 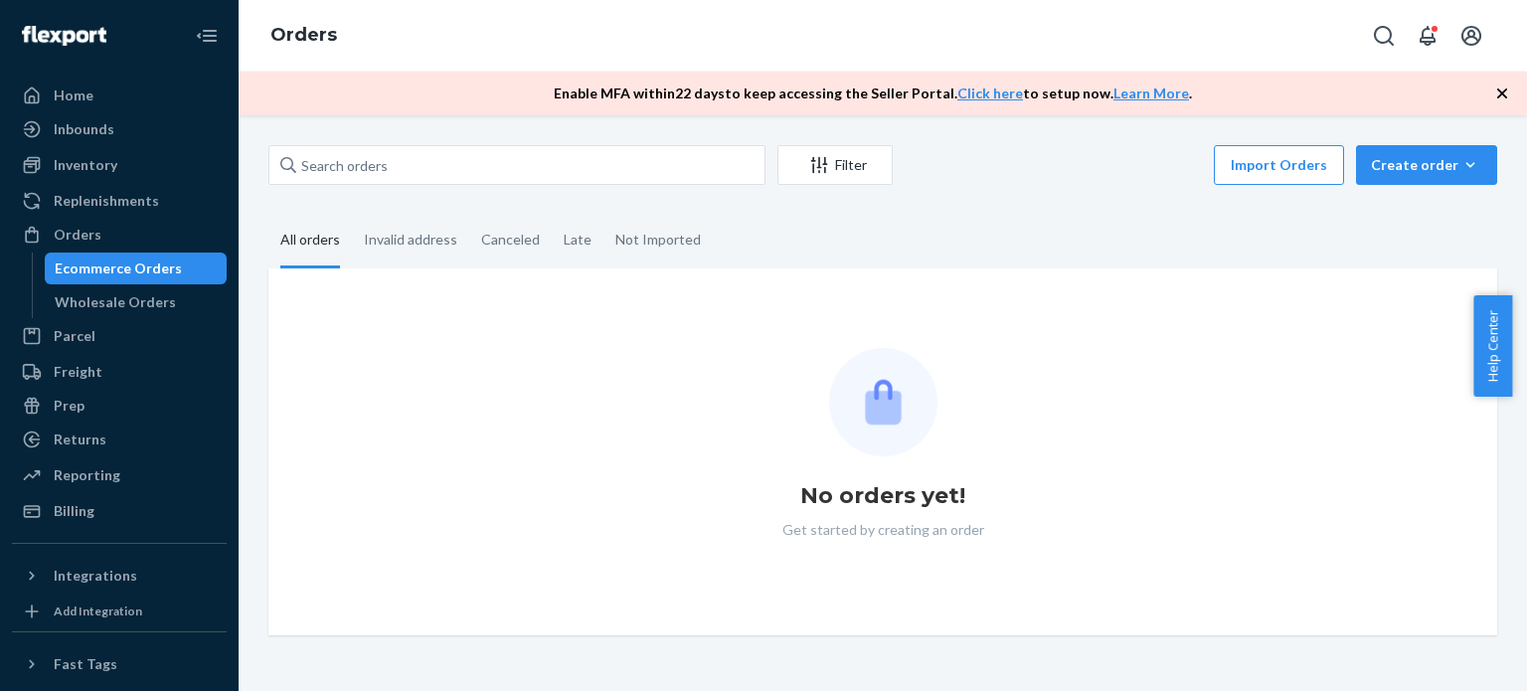 I want to click on div: Ecommerce Orders, so click(x=118, y=268).